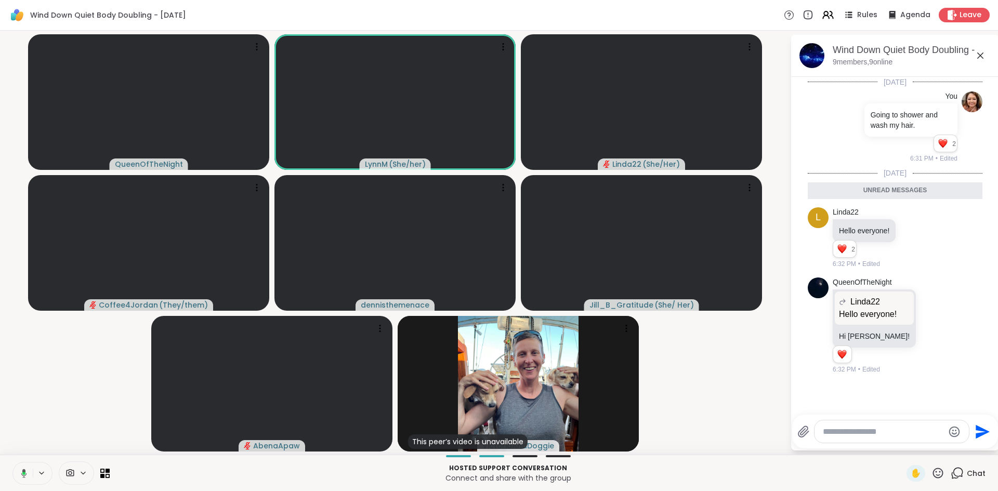 This screenshot has width=998, height=491. What do you see at coordinates (812, 56) in the screenshot?
I see `img: Wind Down Quiet Body Doubling - Friday, Oct 10` at bounding box center [812, 56].